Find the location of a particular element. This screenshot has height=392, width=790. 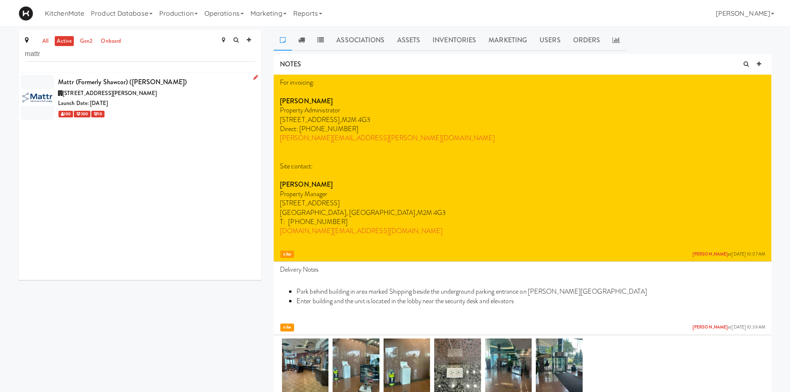

a: onboard is located at coordinates (111, 41).